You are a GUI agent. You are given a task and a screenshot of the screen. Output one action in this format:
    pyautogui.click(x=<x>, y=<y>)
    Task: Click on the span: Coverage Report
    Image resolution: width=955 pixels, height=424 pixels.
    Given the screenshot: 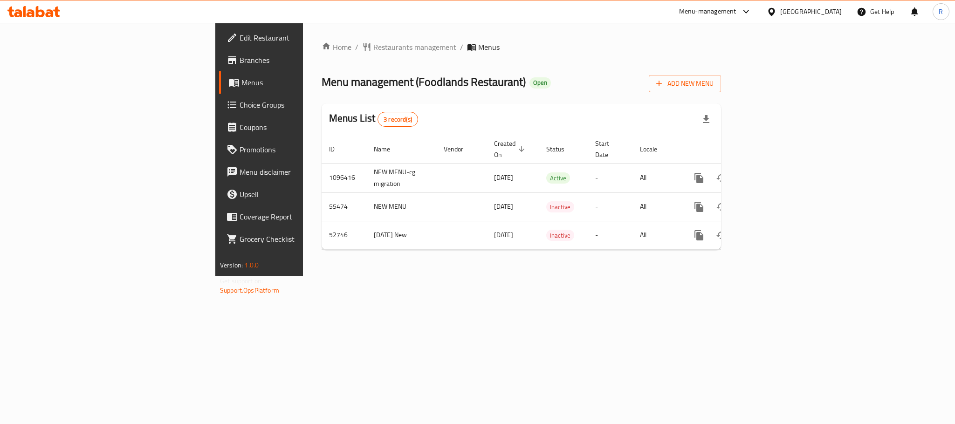 What is the action you would take?
    pyautogui.click(x=303, y=217)
    